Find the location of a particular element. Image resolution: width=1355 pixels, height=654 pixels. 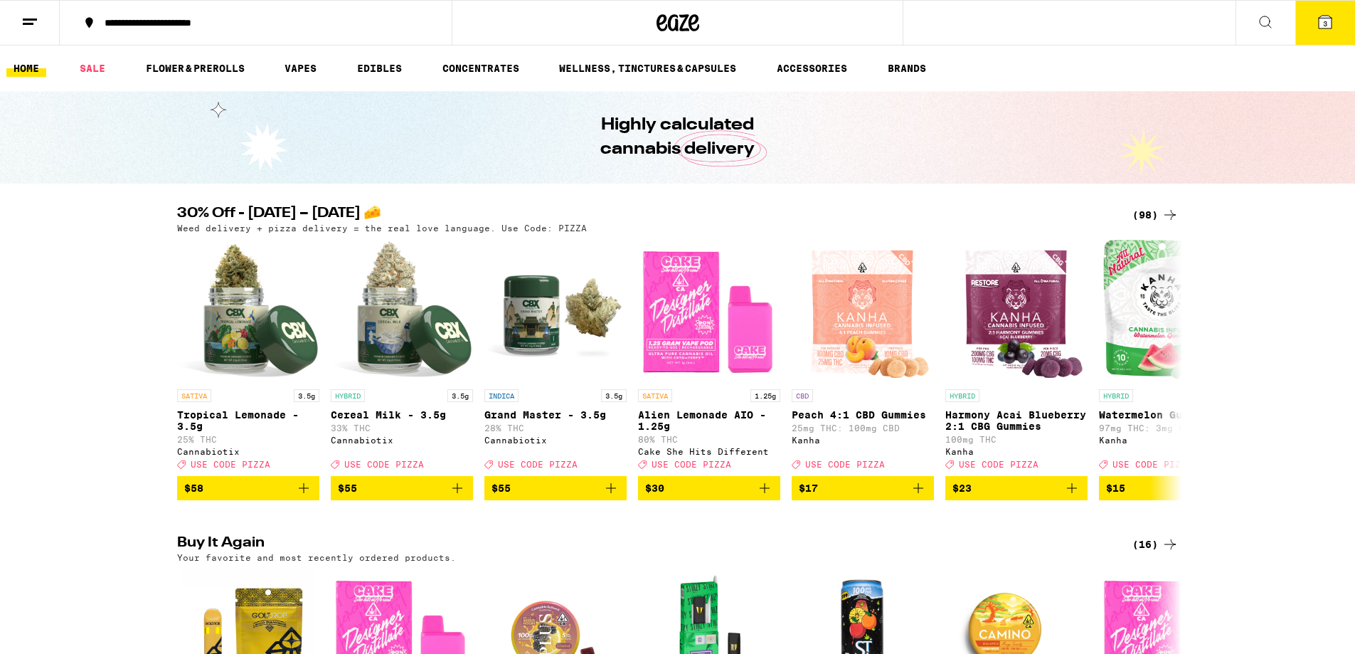

a: ACCESSORIES is located at coordinates (812, 68).